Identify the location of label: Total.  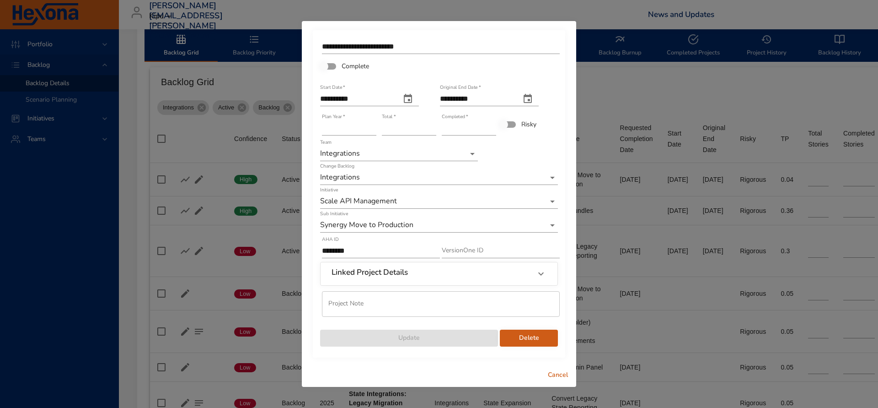
(389, 116).